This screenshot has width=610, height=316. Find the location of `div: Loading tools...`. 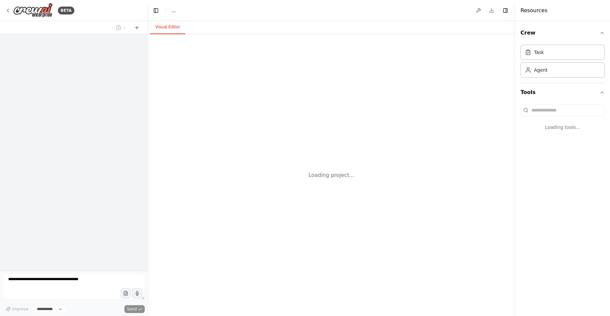

div: Loading tools... is located at coordinates (563, 127).